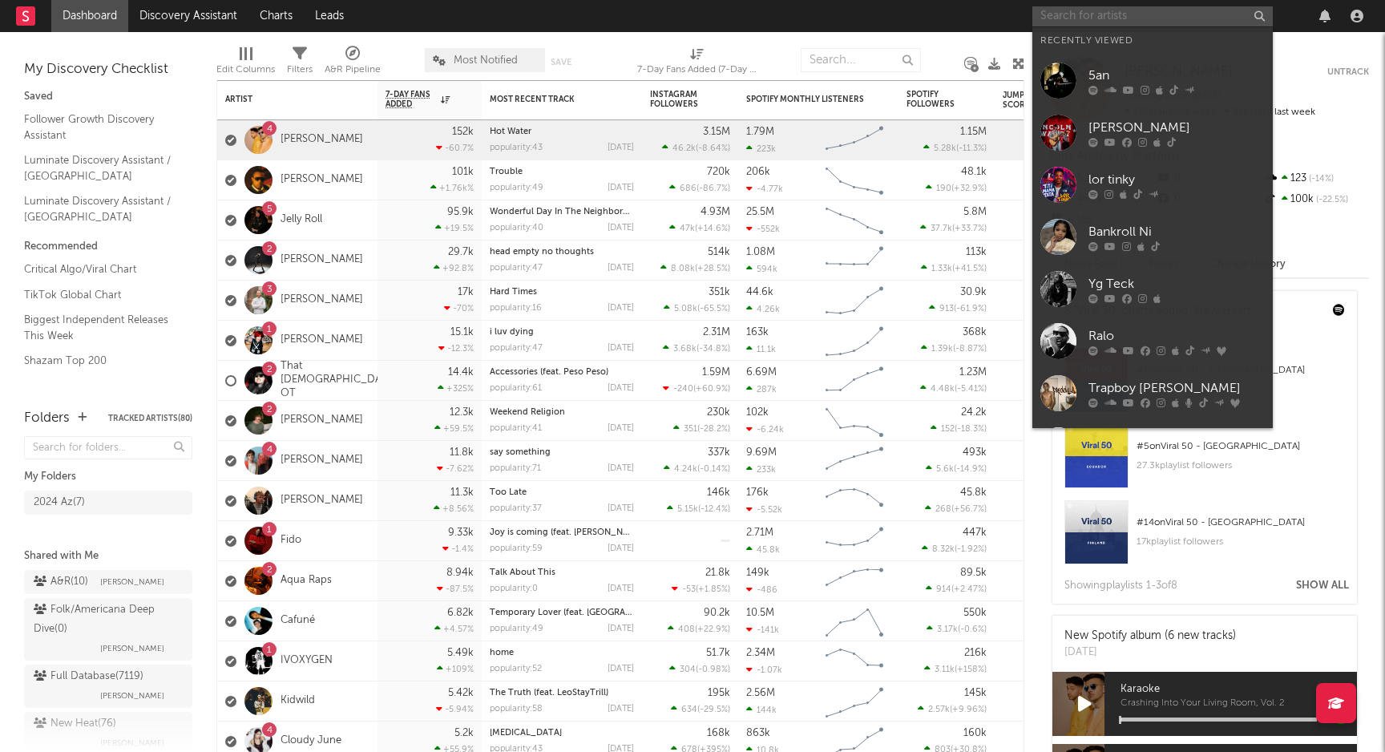 The image size is (1385, 752). What do you see at coordinates (1035, 501) in the screenshot?
I see `div: 68.5` at bounding box center [1035, 501].